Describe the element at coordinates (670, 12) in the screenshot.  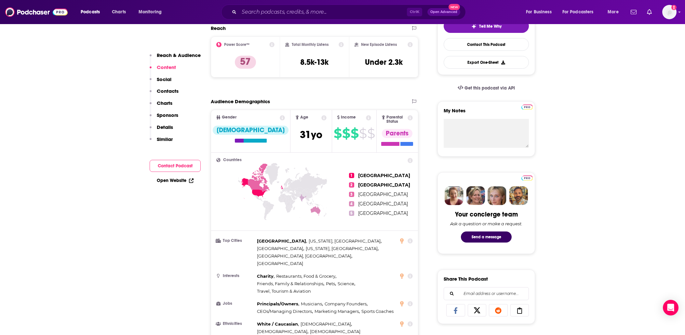
I see `span: Logged in as Ashley_Beenen` at that location.